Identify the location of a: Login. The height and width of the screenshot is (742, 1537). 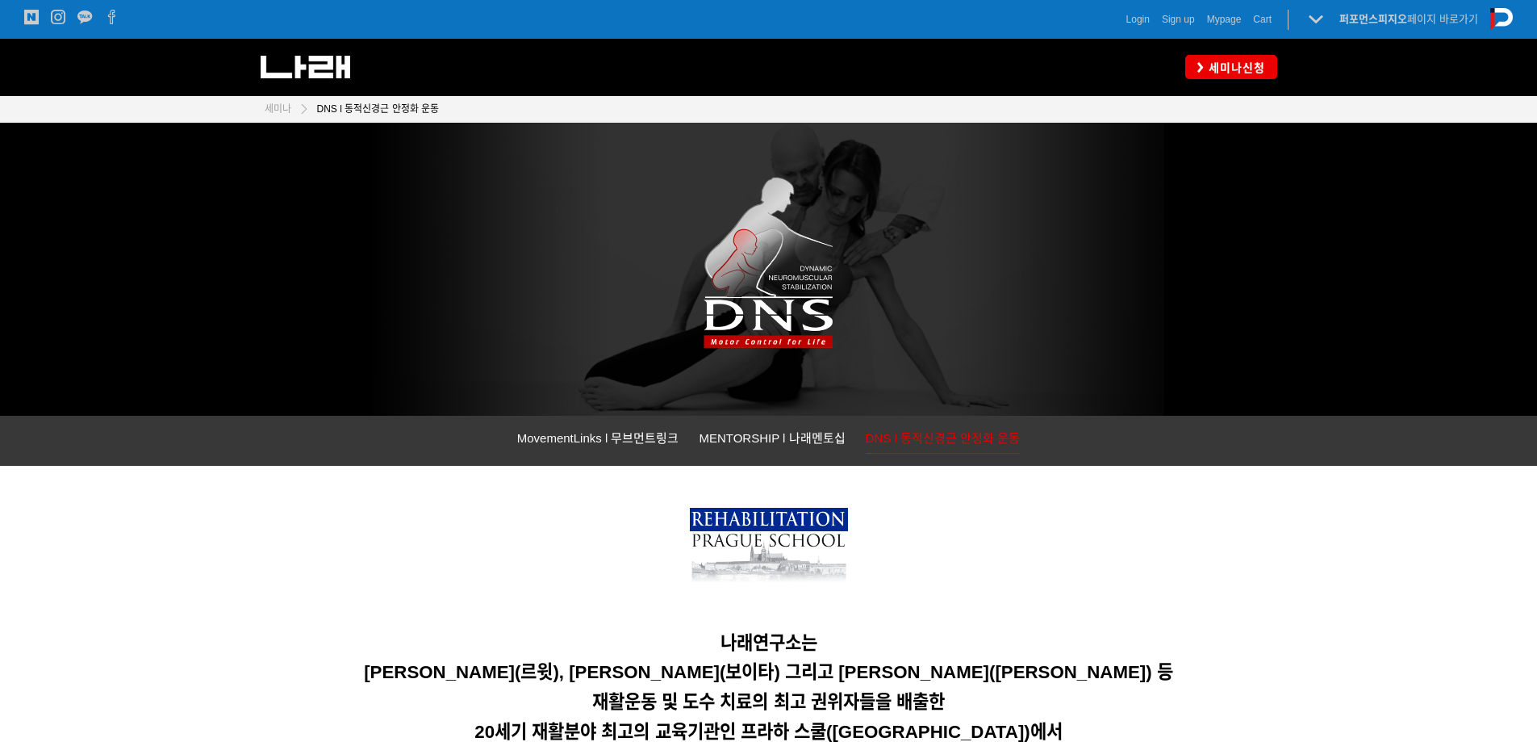
(1138, 19).